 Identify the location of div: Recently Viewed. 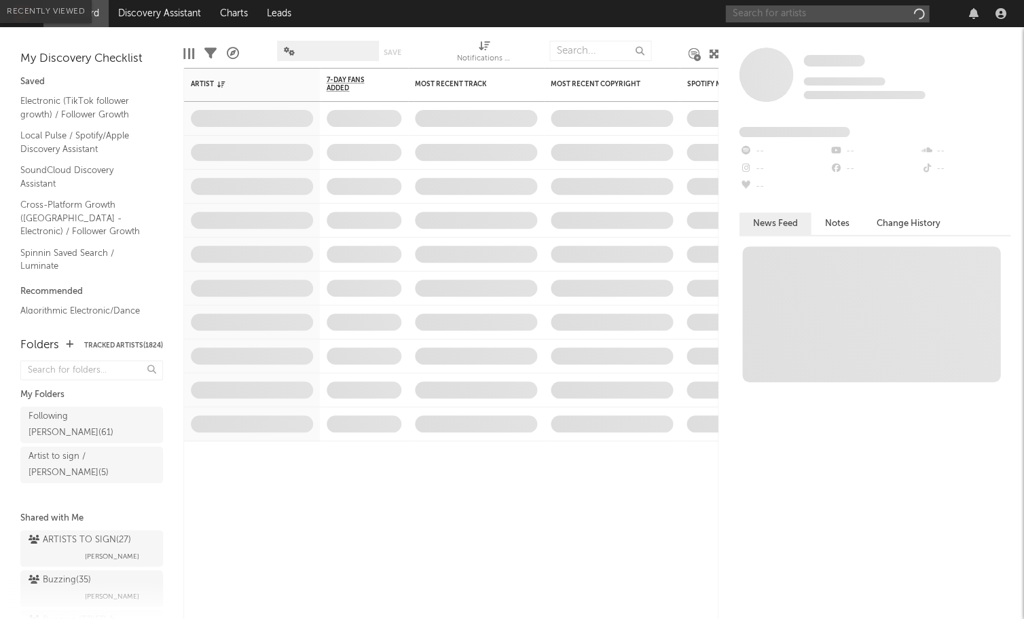
(46, 12).